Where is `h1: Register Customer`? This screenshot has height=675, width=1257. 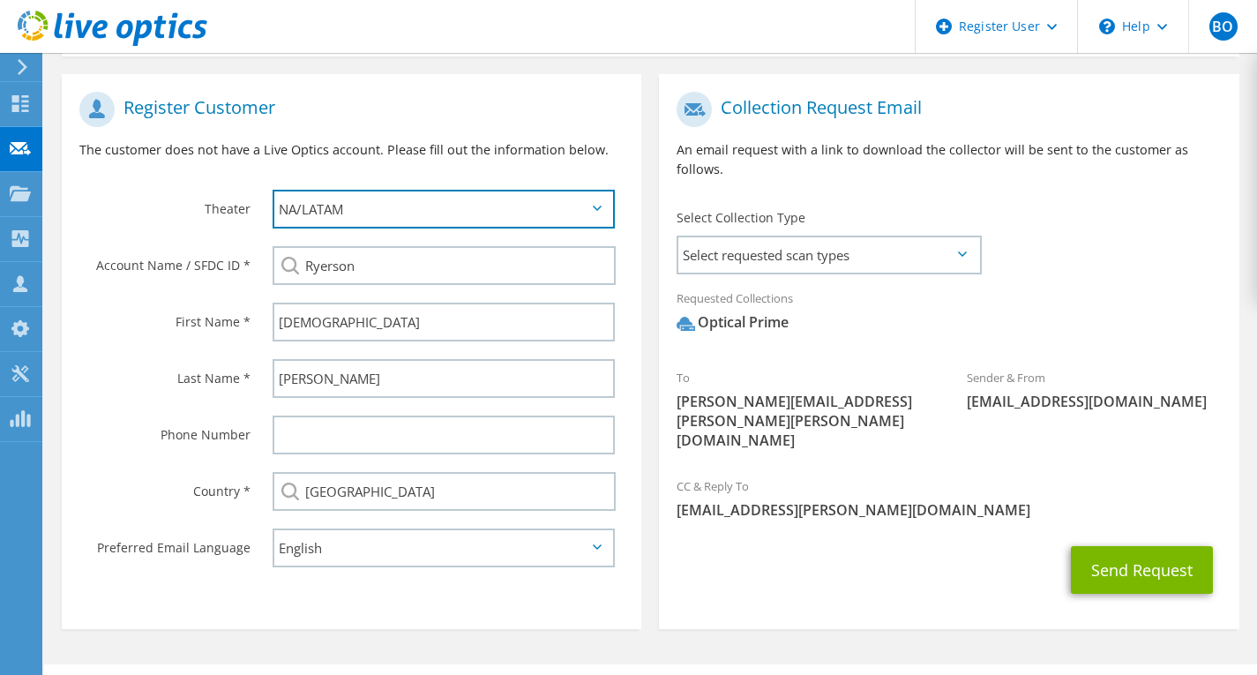
h1: Register Customer is located at coordinates (347, 109).